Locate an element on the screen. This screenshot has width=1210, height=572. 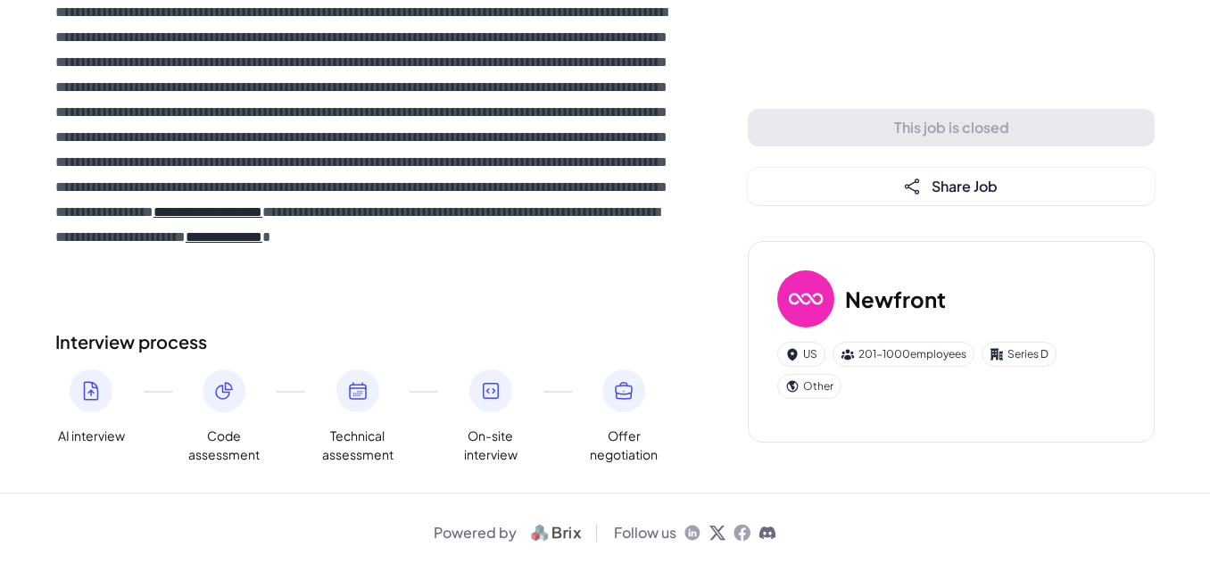
img: logo is located at coordinates (556, 533).